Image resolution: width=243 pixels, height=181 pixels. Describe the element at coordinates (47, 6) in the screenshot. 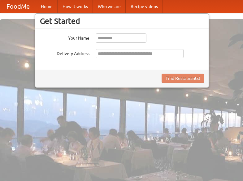

I see `a: Home` at that location.